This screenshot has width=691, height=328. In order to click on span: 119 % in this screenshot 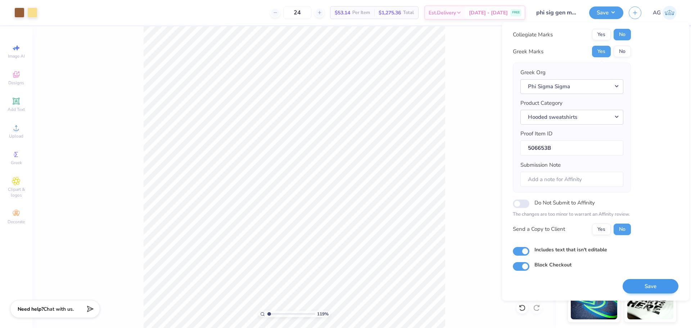, I will do `click(323, 314)`.